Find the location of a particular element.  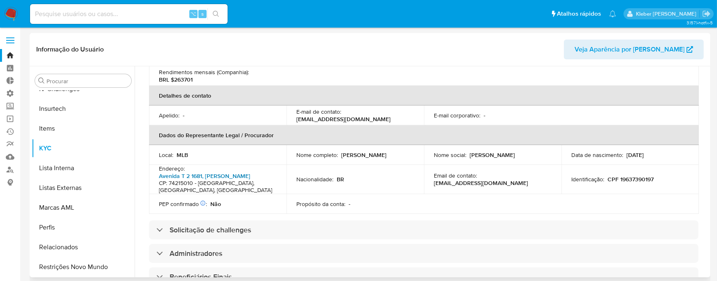

input: Pesquise usuários ou casos... is located at coordinates (129, 14).